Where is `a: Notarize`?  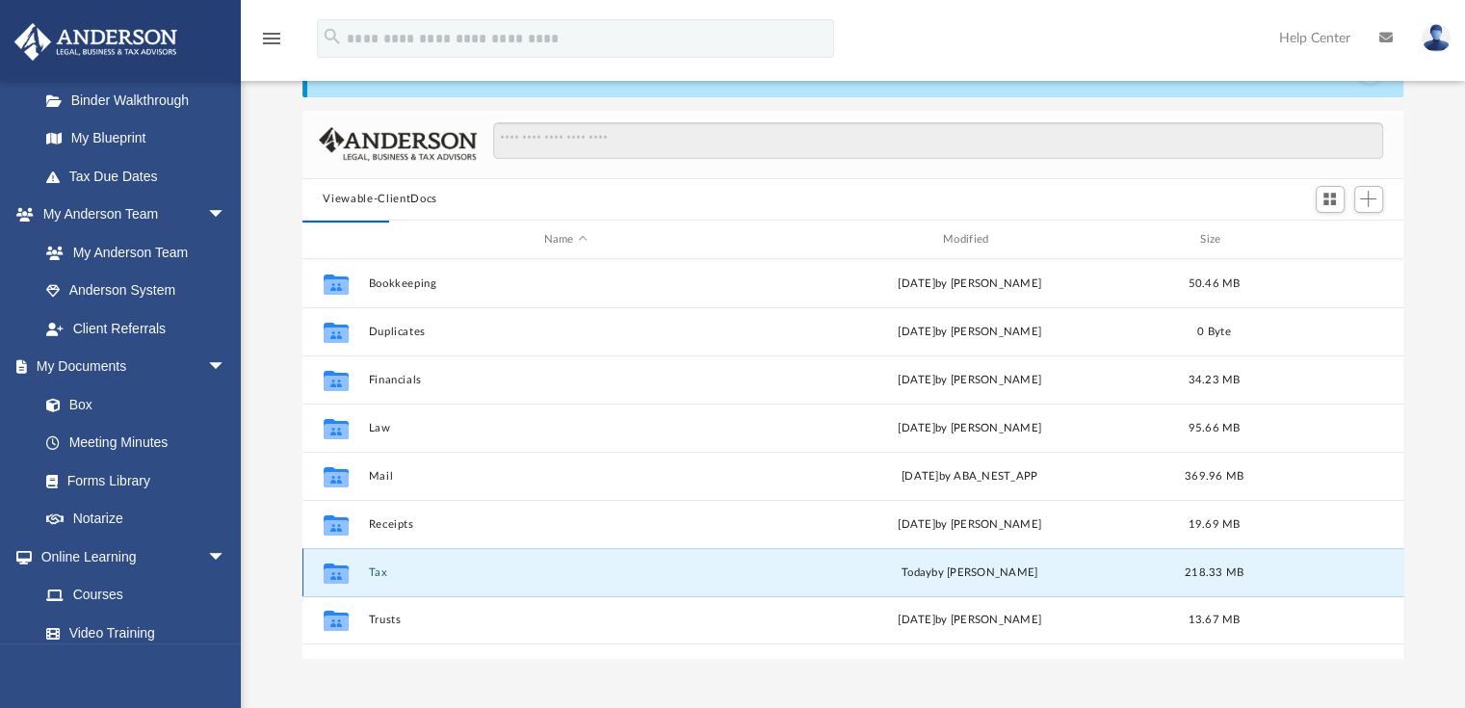 a: Notarize is located at coordinates (136, 519).